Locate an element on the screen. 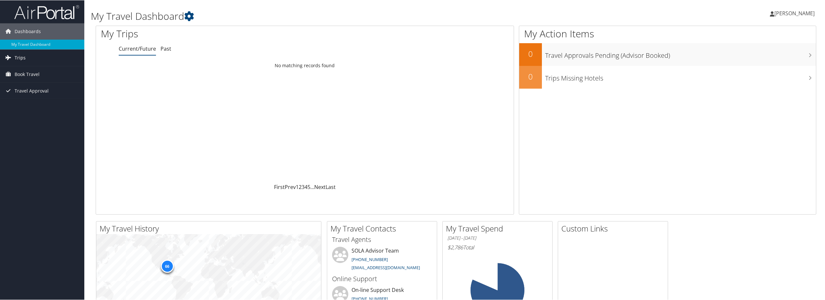 The width and height of the screenshot is (825, 300). span: Travel Approval is located at coordinates (31, 91).